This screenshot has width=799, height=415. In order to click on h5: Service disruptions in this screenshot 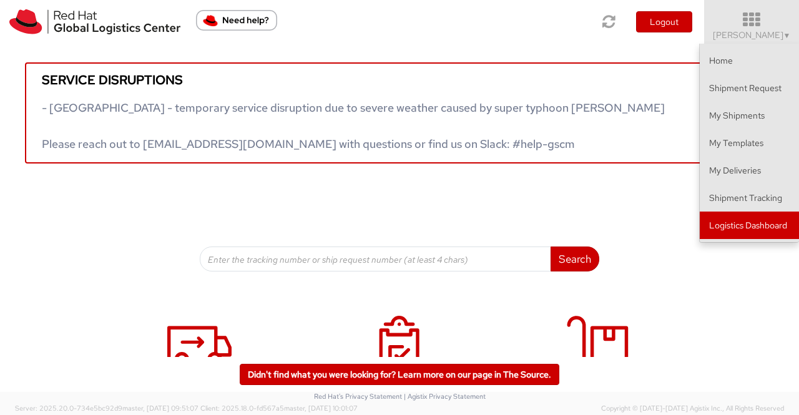, I will do `click(400, 80)`.